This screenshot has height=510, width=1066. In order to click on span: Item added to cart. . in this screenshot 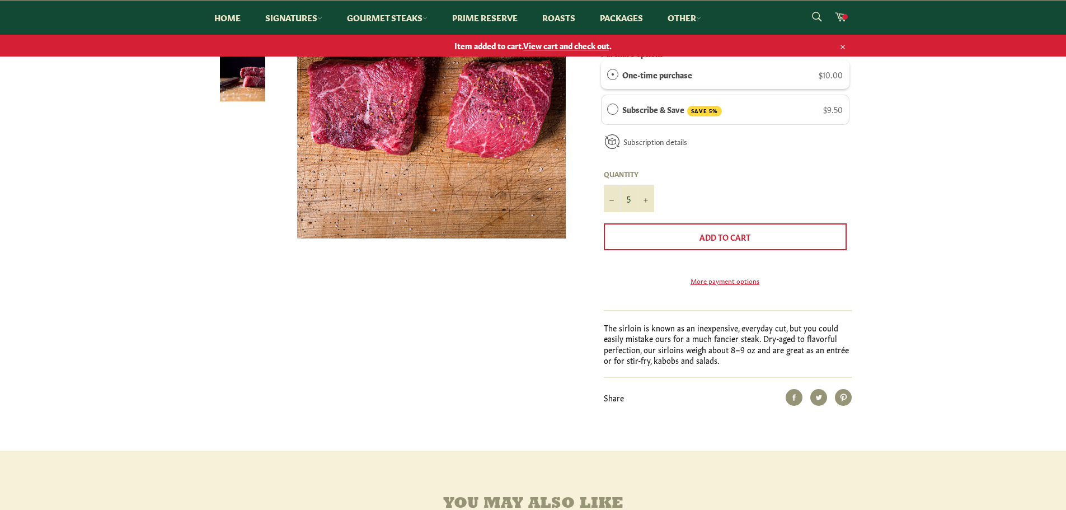, I will do `click(533, 45)`.